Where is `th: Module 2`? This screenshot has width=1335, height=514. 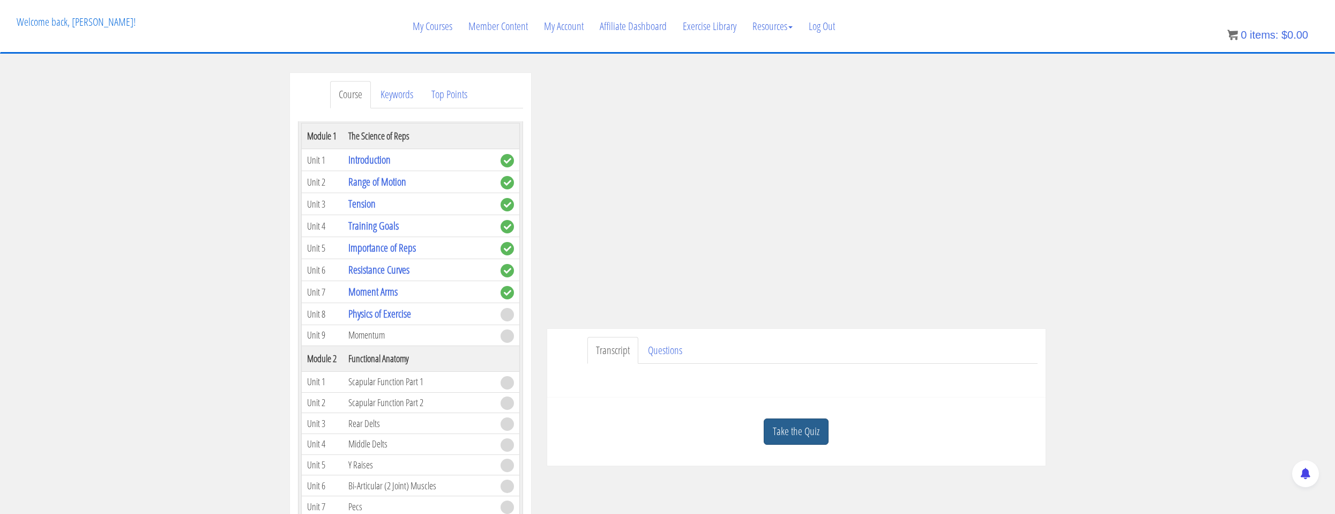 th: Module 2 is located at coordinates (322, 358).